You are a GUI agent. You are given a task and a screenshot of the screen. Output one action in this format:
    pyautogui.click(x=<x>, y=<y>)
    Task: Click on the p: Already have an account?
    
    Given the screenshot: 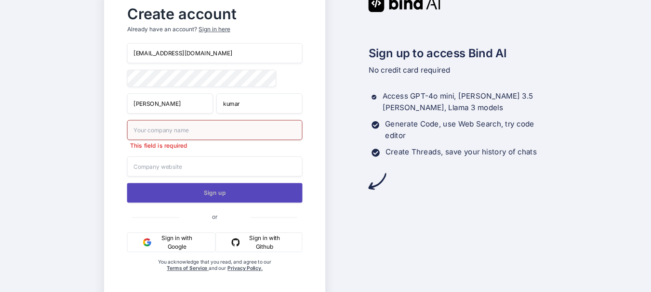 What is the action you would take?
    pyautogui.click(x=215, y=29)
    